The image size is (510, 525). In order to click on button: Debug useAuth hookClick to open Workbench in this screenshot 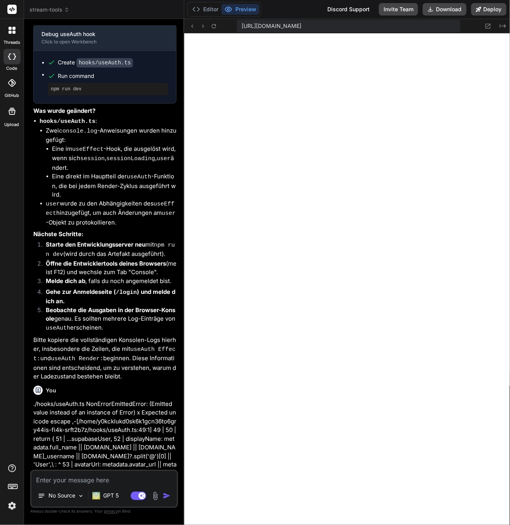, I will do `click(98, 38)`.